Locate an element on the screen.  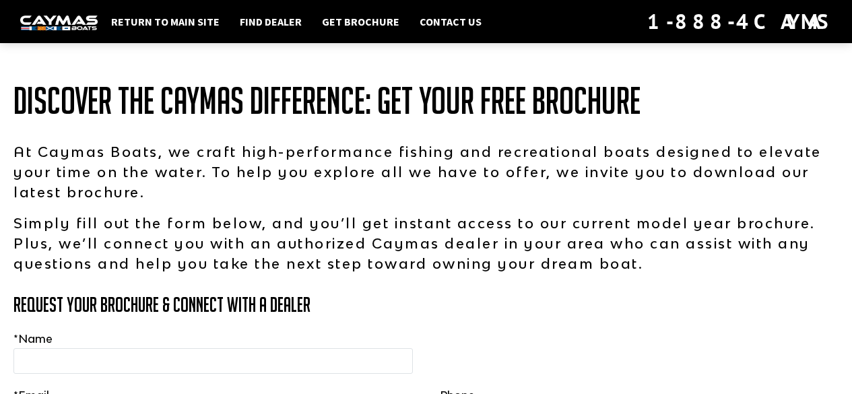
p: Simply fill out the form below, and you’ll get instant access to our current model year brochure.... is located at coordinates (426, 243).